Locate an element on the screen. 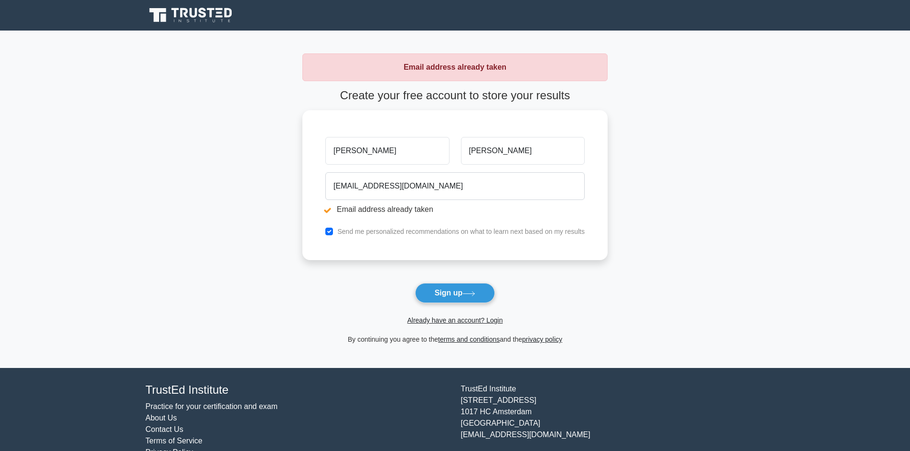  a: About Us is located at coordinates (161, 418).